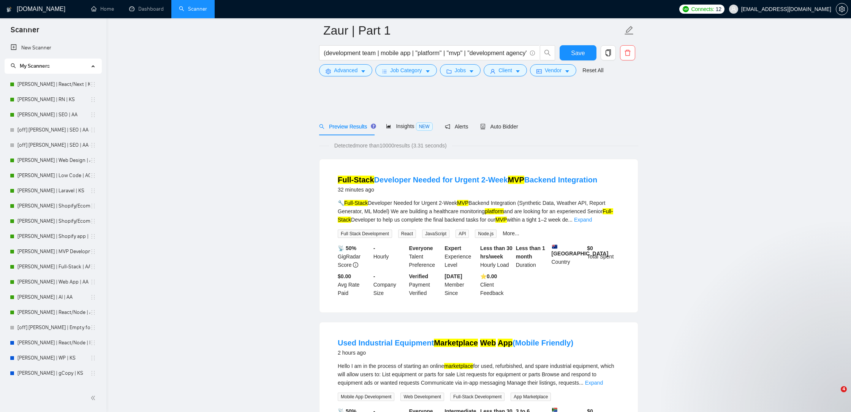  What do you see at coordinates (425, 285) in the screenshot?
I see `div: Payment Verified` at bounding box center [425, 285].